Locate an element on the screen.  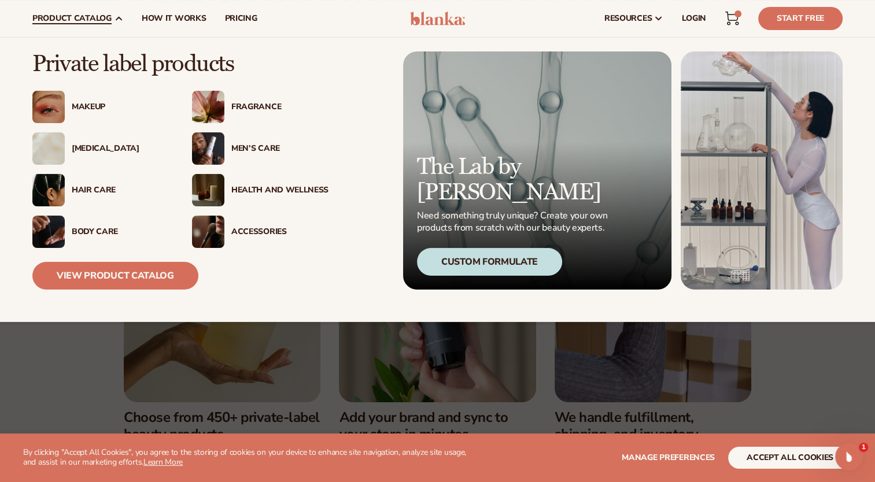
button: accept all cookies is located at coordinates (790, 458).